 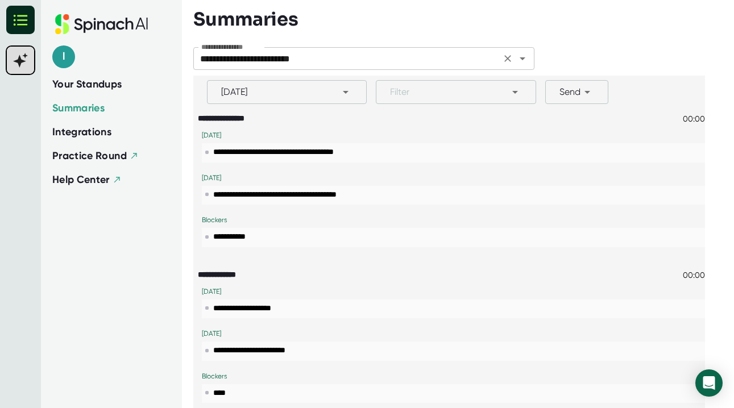 I want to click on span: Send, so click(x=576, y=92).